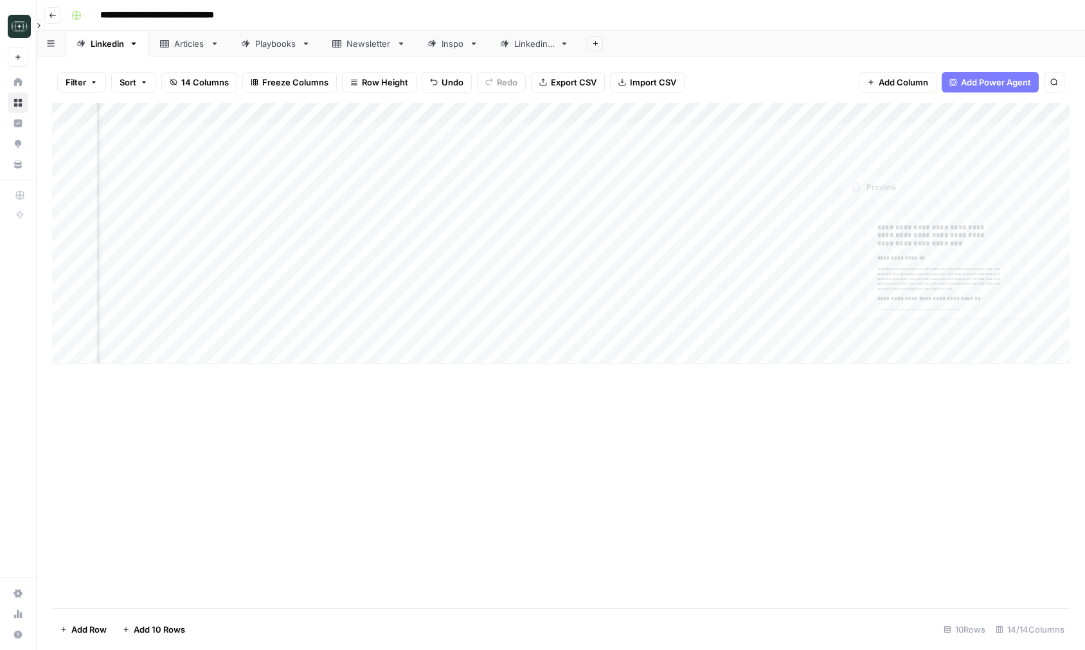 Image resolution: width=1085 pixels, height=650 pixels. What do you see at coordinates (134, 82) in the screenshot?
I see `button: Sort` at bounding box center [134, 82].